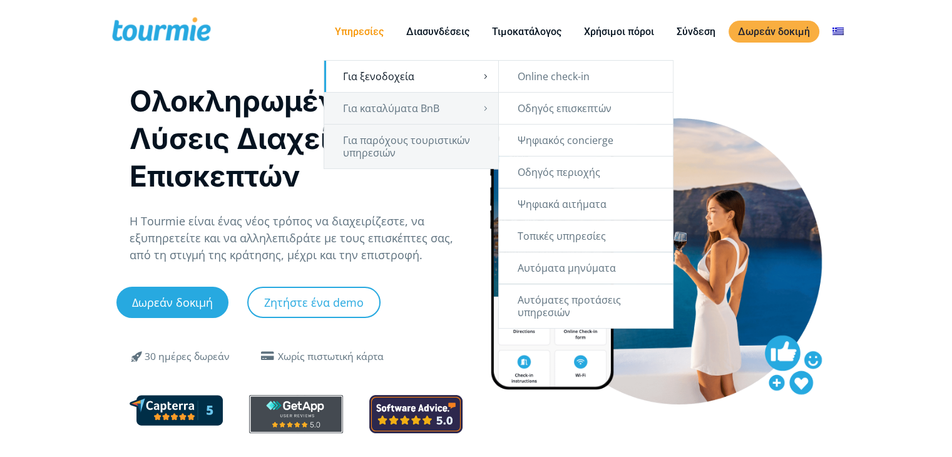 The width and height of the screenshot is (952, 457). What do you see at coordinates (586, 204) in the screenshot?
I see `a: Ψηφιακά αιτήματα` at bounding box center [586, 204].